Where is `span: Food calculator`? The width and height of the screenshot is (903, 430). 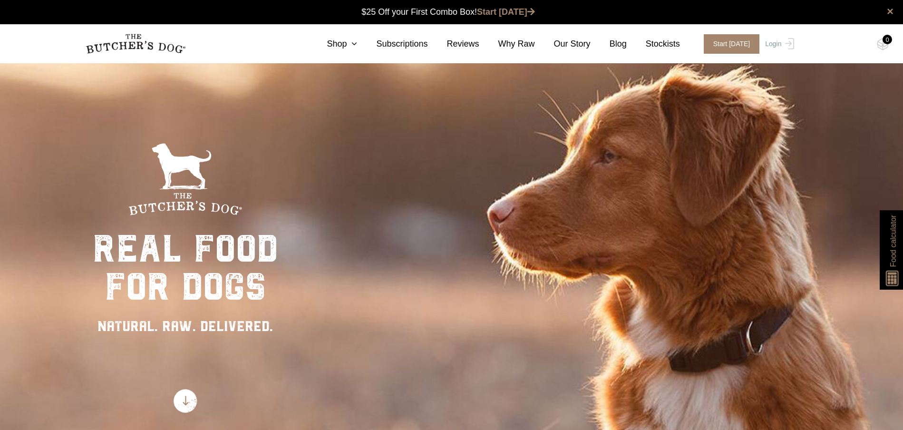
span: Food calculator is located at coordinates (893, 241).